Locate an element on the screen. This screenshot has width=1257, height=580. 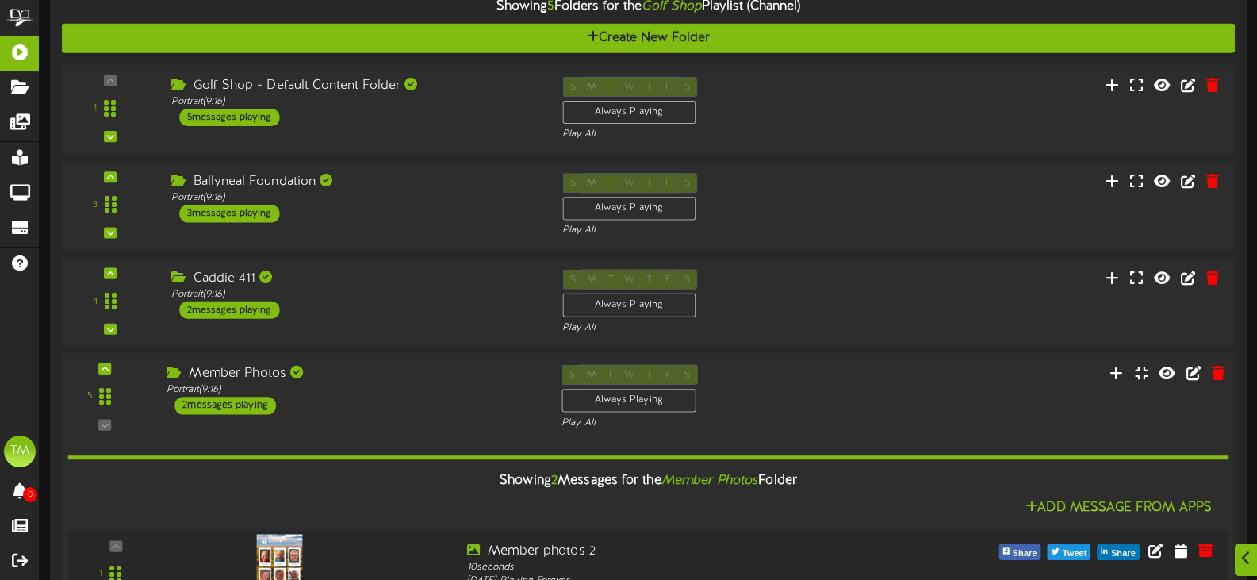
button: Create New Folder is located at coordinates (648, 38).